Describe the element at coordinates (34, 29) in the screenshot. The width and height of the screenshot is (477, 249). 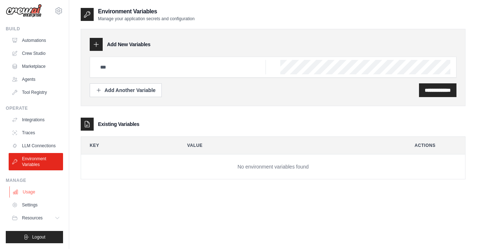
I see `div: Build` at that location.